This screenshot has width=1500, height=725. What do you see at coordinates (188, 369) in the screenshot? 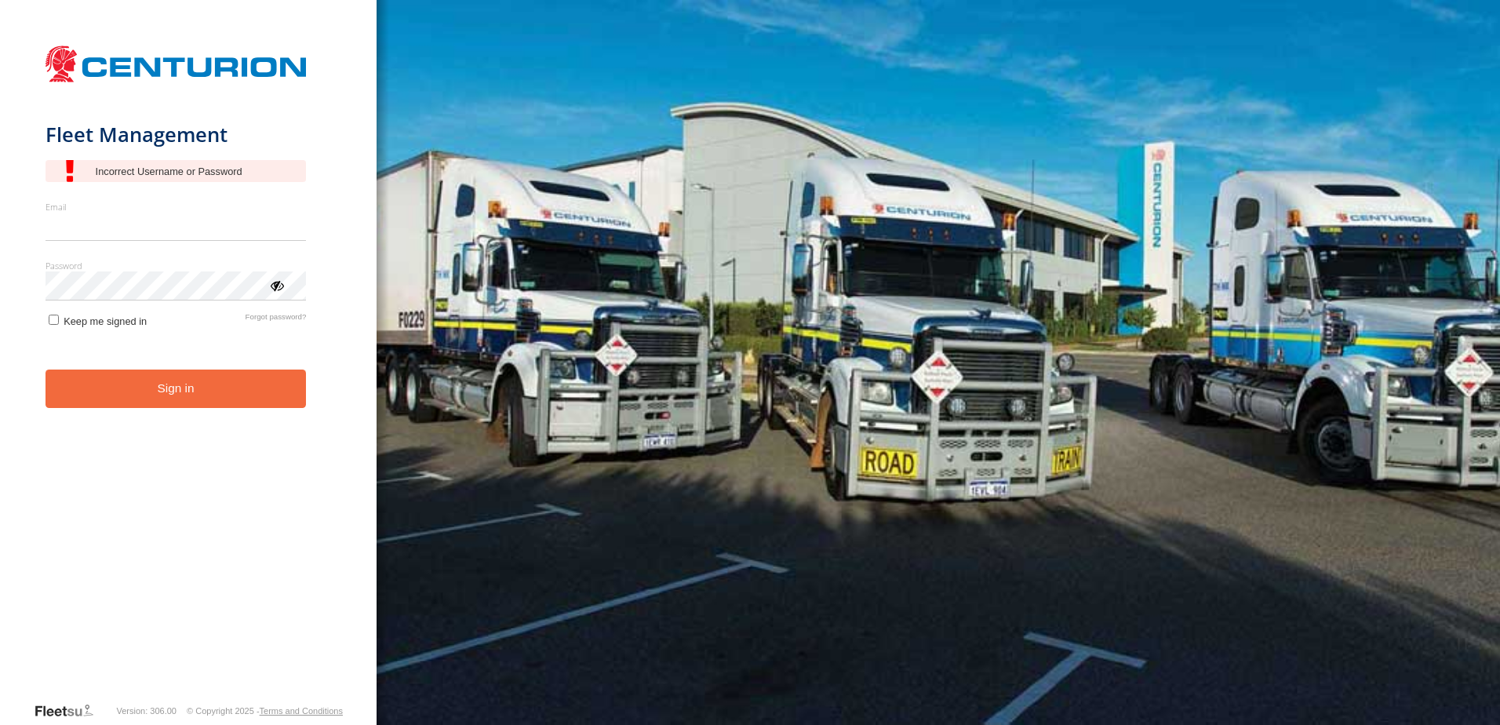
I see `form: main` at bounding box center [188, 369].